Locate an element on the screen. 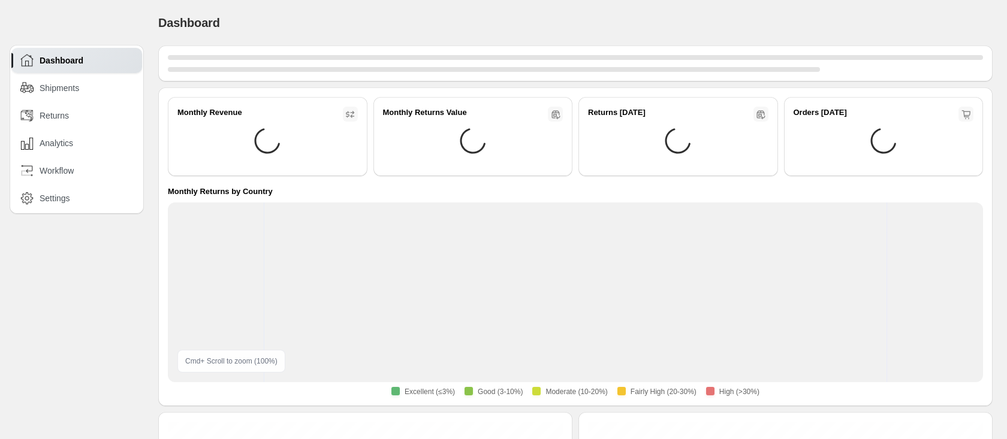 The height and width of the screenshot is (439, 1007). h4: Monthly Returns by Country is located at coordinates (220, 192).